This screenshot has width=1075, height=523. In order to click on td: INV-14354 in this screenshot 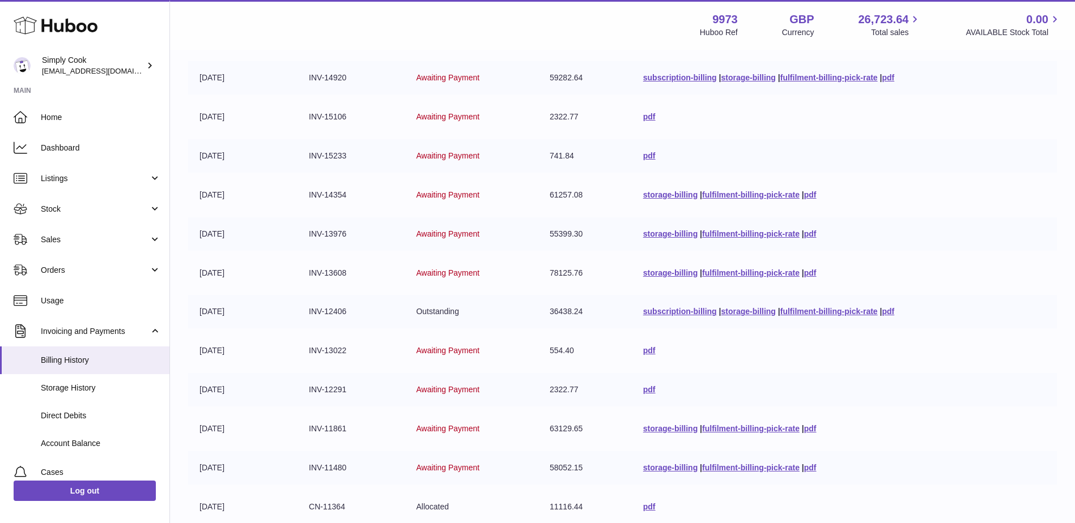, I will do `click(351, 195)`.